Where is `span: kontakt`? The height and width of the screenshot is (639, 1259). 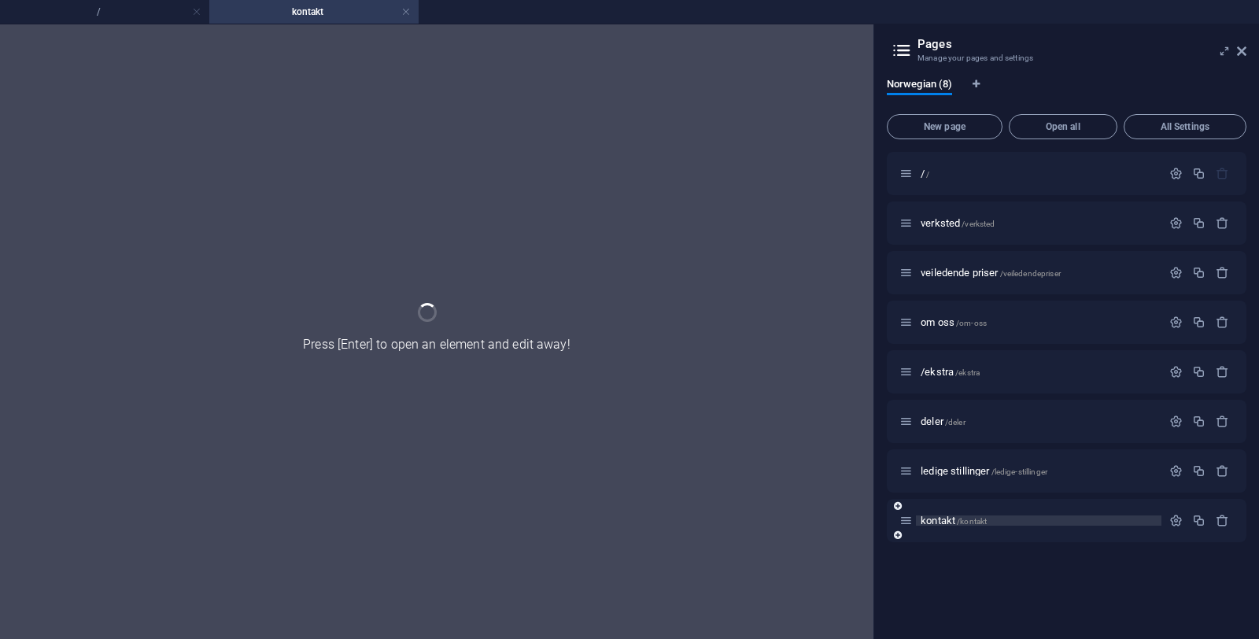
span: kontakt is located at coordinates (954, 520).